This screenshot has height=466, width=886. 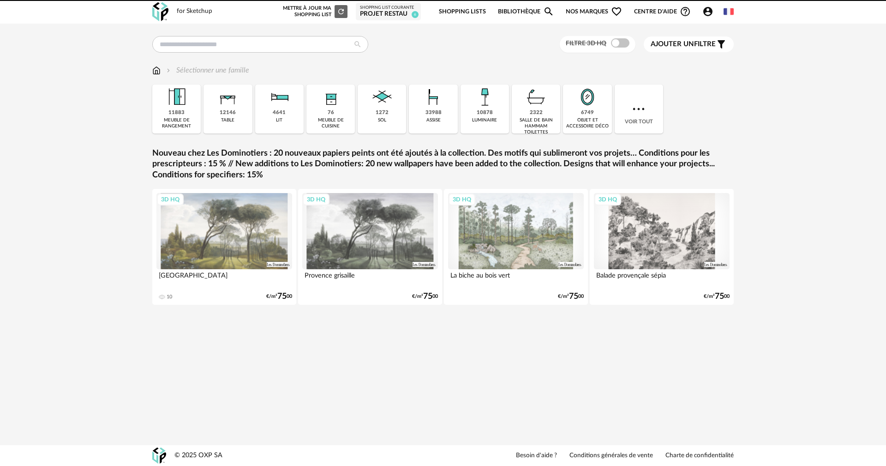 I want to click on a: 3D HQ Balade provençale sépia €/m²7500, so click(x=662, y=246).